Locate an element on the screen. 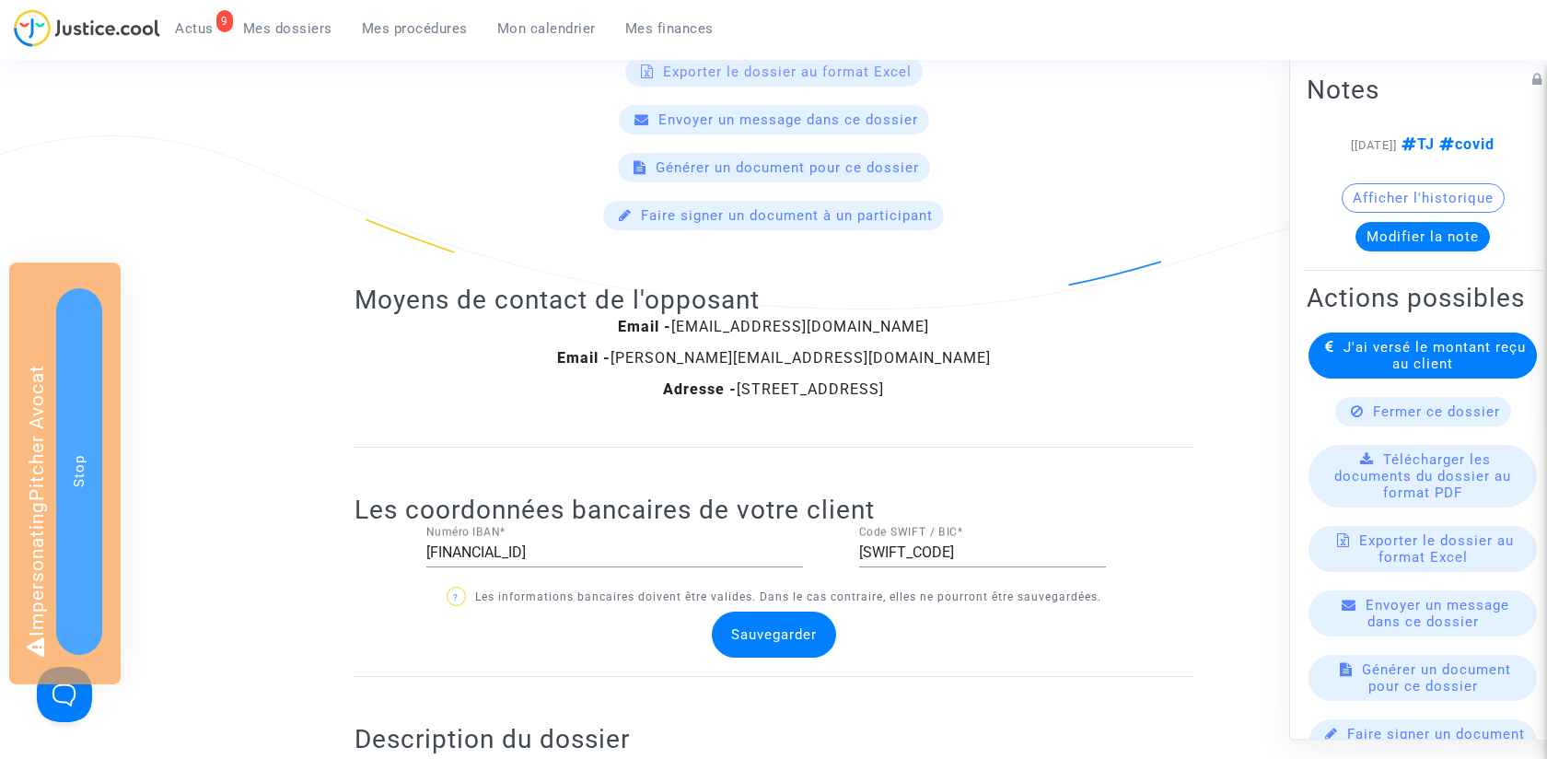 This screenshot has width=1547, height=759. span: J'ai versé le montant reçu au client is located at coordinates (1435, 355).